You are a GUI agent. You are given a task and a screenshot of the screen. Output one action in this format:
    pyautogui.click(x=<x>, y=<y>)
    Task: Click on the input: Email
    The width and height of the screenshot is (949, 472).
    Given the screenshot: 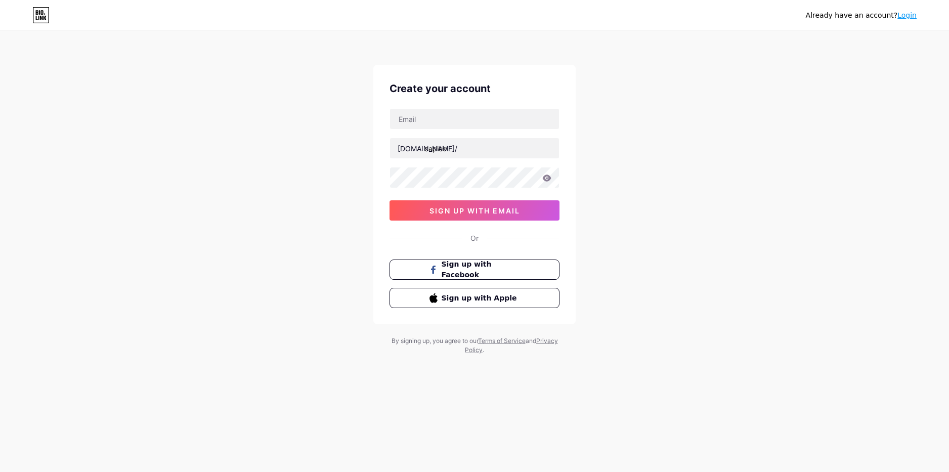 What is the action you would take?
    pyautogui.click(x=474, y=119)
    